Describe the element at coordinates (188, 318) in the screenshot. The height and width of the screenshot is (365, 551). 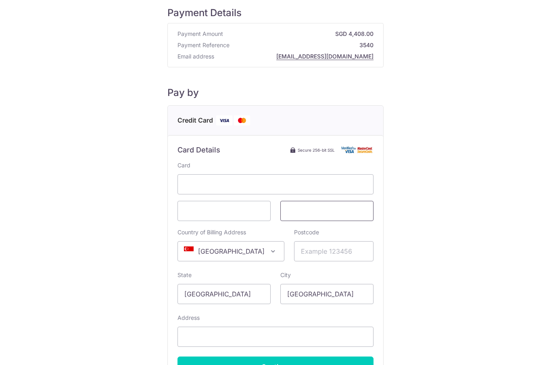
I see `label: Address` at that location.